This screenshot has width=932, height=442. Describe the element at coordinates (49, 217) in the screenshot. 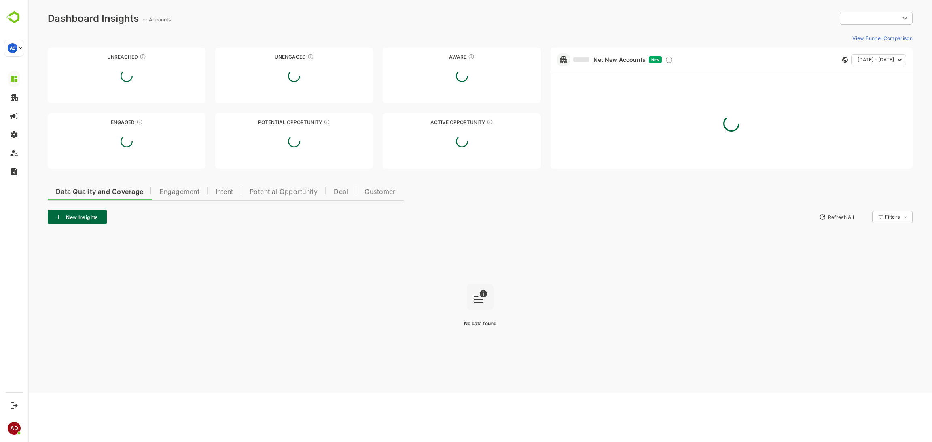

I see `a: New Insights` at that location.